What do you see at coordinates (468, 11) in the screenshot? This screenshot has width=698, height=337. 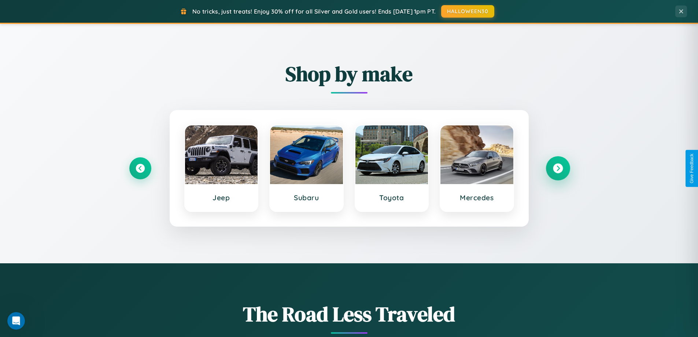 I see `button: HALLOWEEN30` at bounding box center [468, 11].